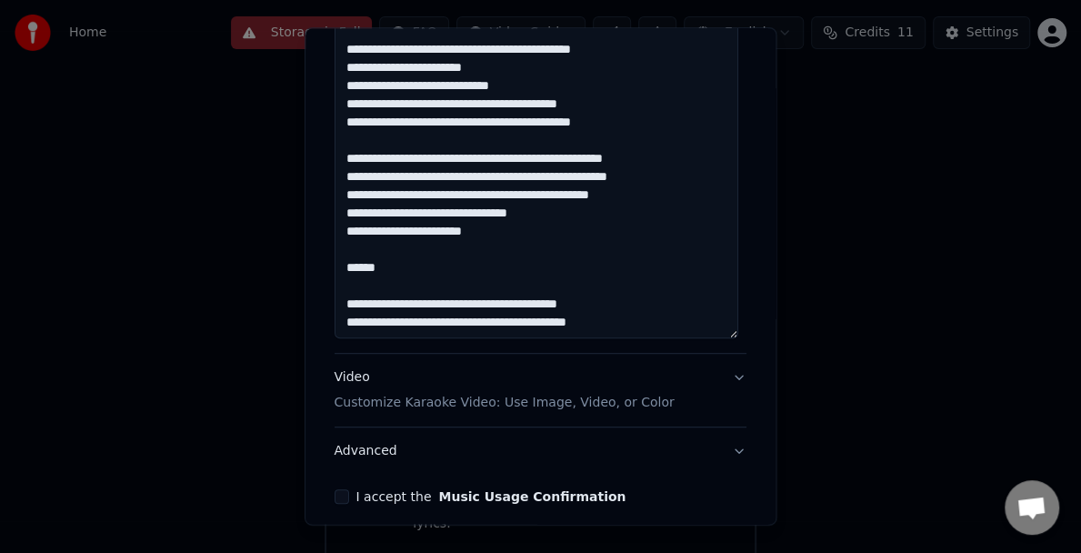 This screenshot has height=553, width=1081. I want to click on label: I accept the, so click(491, 496).